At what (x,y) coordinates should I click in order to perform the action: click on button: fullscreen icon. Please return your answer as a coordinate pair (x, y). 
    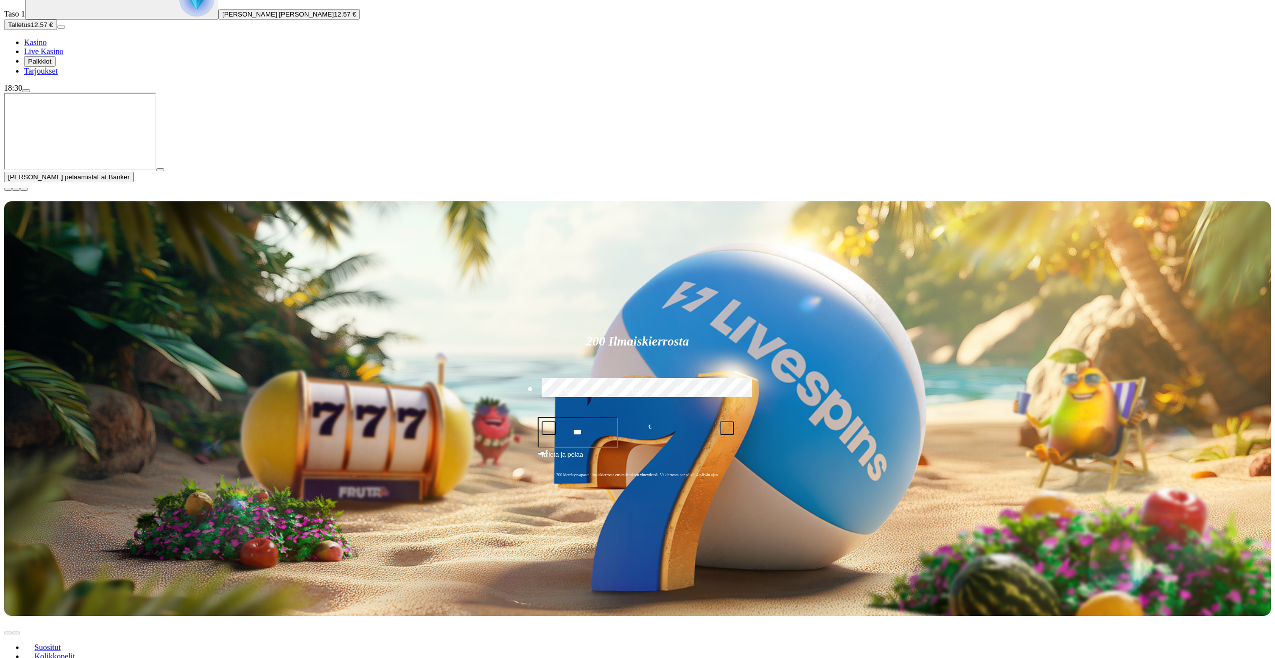
    Looking at the image, I should click on (24, 189).